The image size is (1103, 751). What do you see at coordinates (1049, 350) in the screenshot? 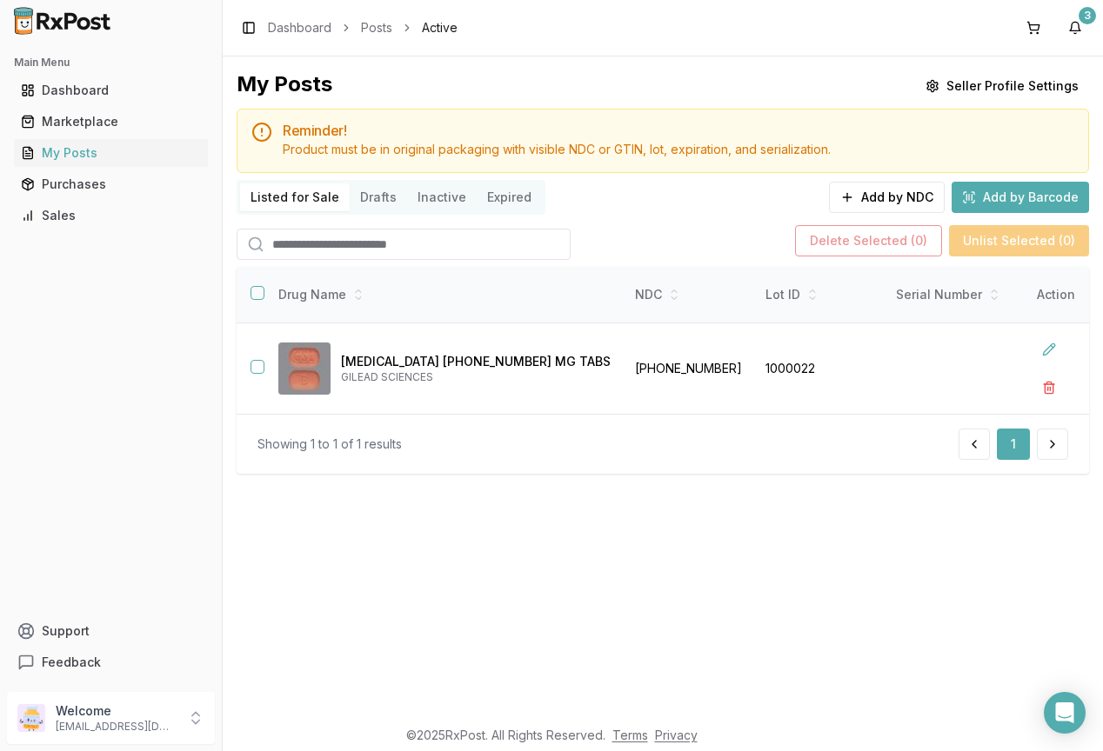
I see `button: Edit` at bounding box center [1049, 350].